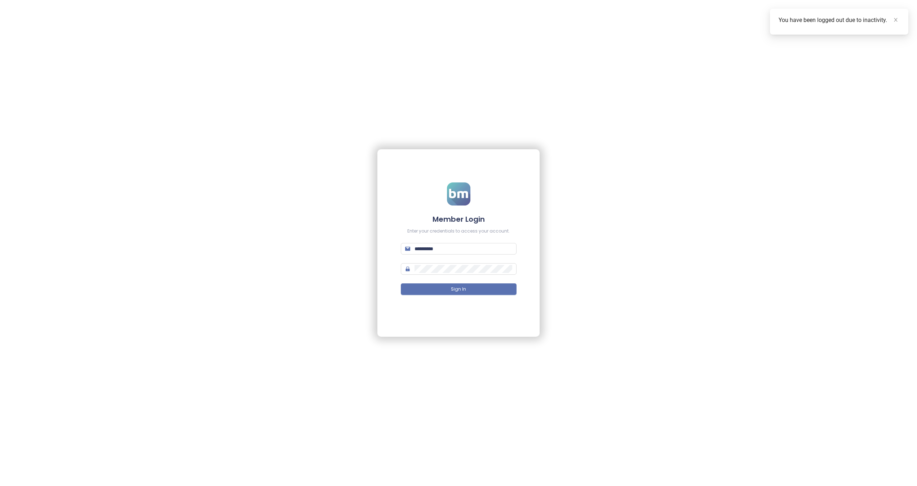 The width and height of the screenshot is (917, 486). I want to click on div: Enter your credentials to access your account., so click(458, 231).